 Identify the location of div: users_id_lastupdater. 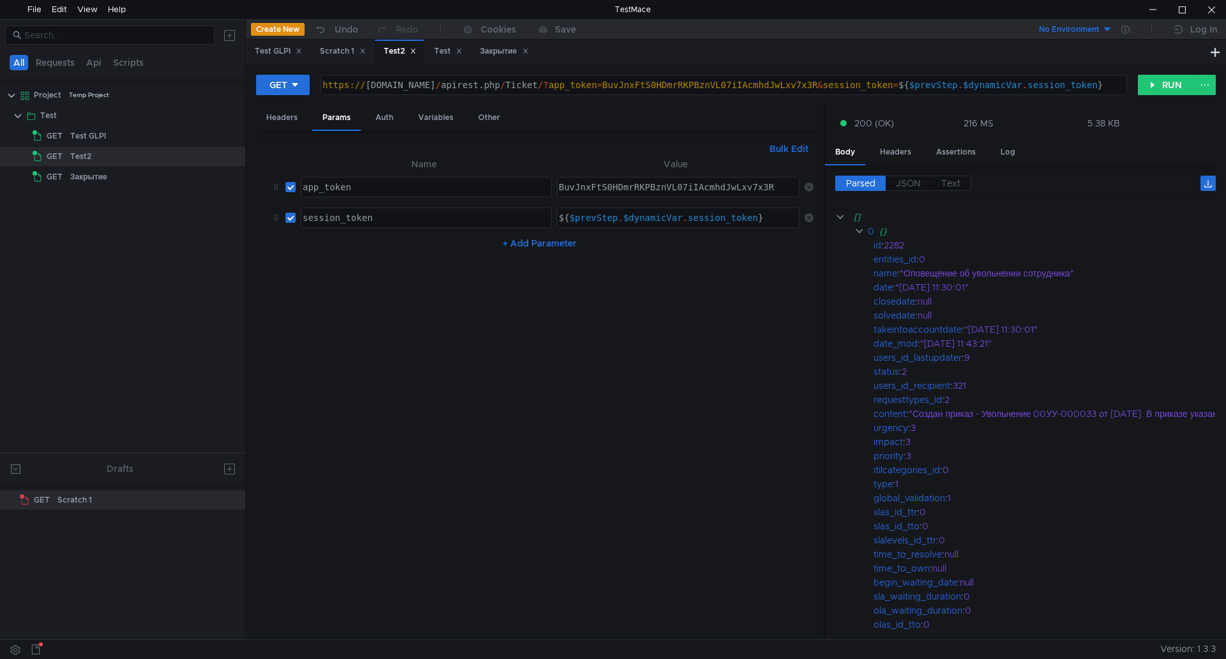
(918, 358).